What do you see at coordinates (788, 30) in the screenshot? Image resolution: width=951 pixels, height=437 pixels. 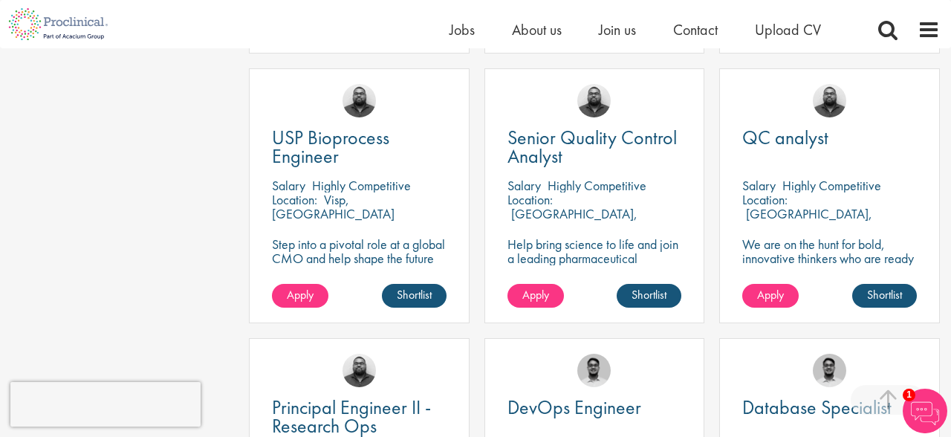 I see `a: Upload CV` at bounding box center [788, 30].